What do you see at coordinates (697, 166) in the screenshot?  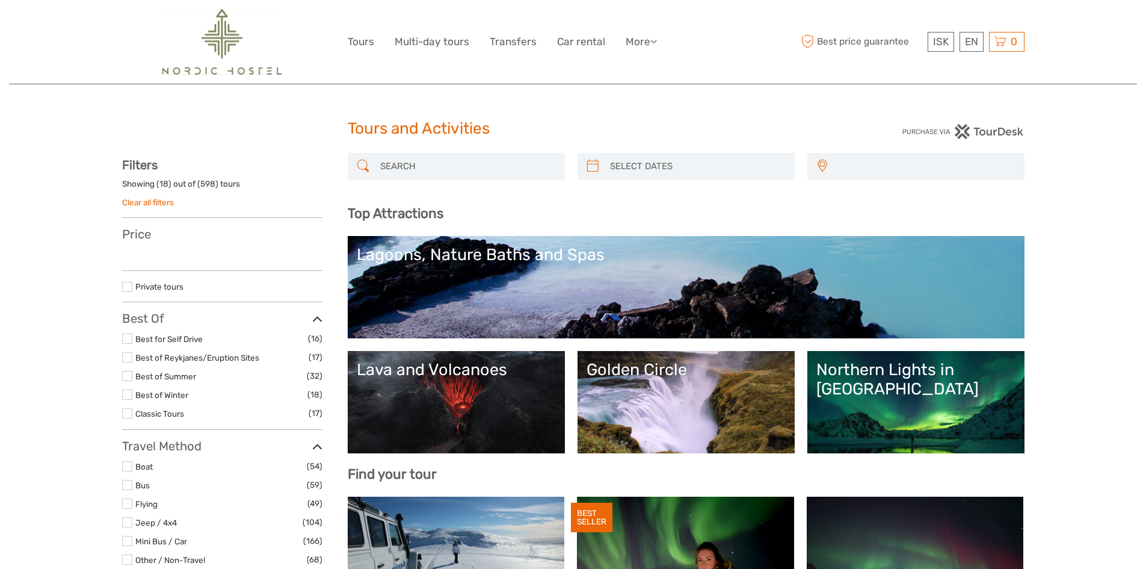 I see `input: SELECT DATES` at bounding box center [697, 166].